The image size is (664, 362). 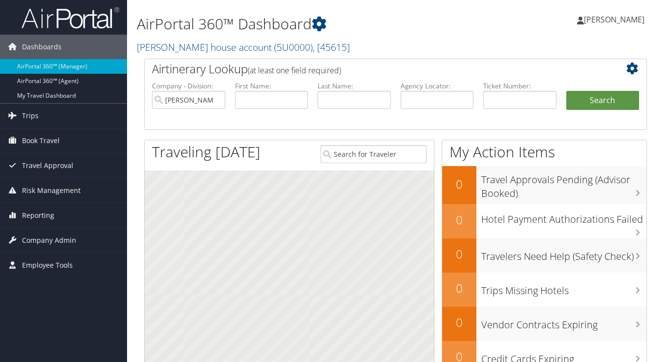 I want to click on label: Company - Division:, so click(x=189, y=86).